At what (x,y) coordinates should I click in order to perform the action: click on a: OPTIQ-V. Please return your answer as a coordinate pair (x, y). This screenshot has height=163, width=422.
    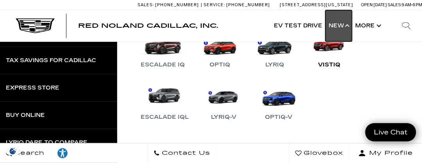
    Looking at the image, I should click on (279, 102).